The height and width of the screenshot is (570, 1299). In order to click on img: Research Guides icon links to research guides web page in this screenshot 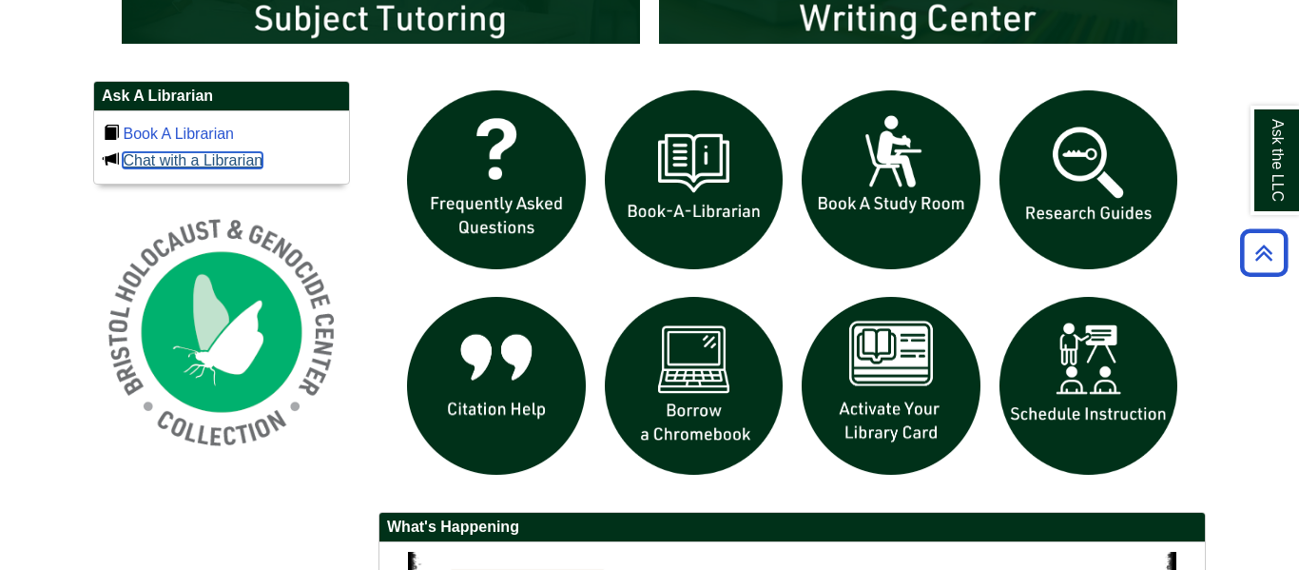, I will do `click(1089, 180)`.